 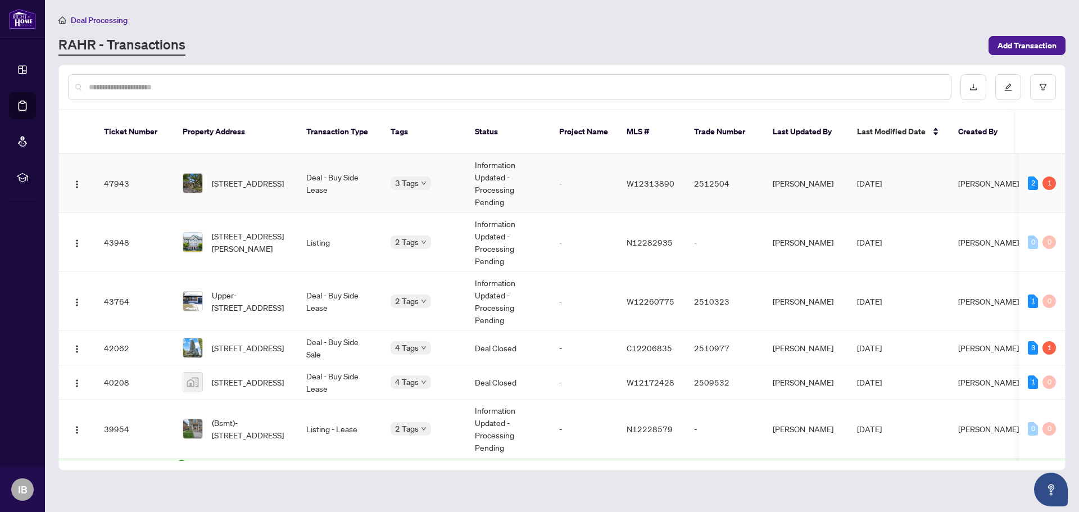 I want to click on th: MLS #, so click(x=651, y=132).